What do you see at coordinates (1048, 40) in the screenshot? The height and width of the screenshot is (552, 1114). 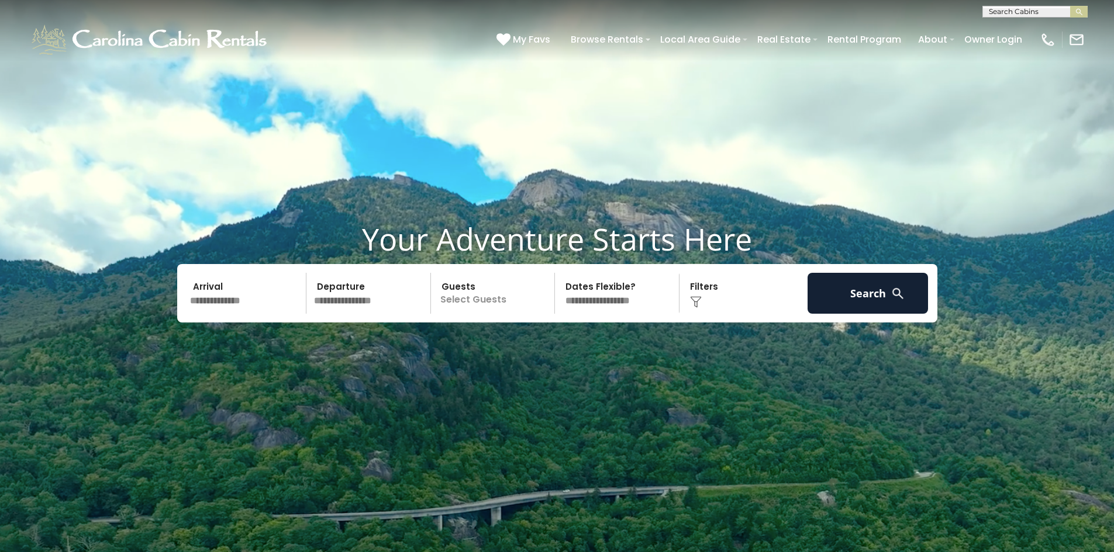 I see `img: phone-regular-white.png` at bounding box center [1048, 40].